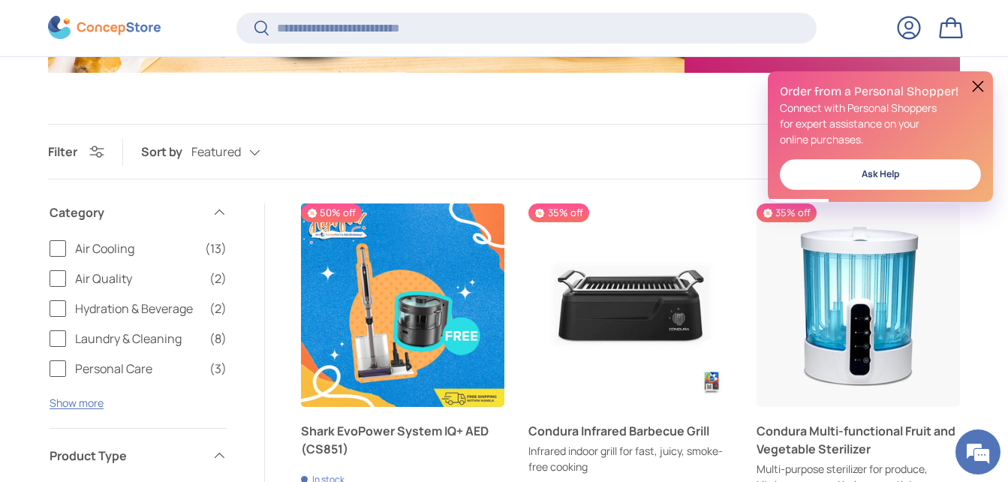 The height and width of the screenshot is (482, 1008). What do you see at coordinates (166, 152) in the screenshot?
I see `label: Sort by` at bounding box center [166, 152].